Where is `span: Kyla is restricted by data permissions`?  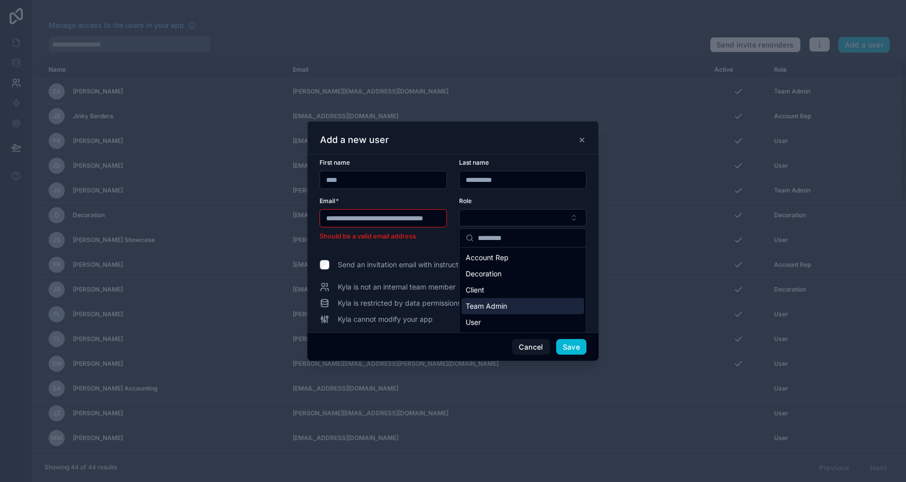
span: Kyla is restricted by data permissions is located at coordinates (399, 303).